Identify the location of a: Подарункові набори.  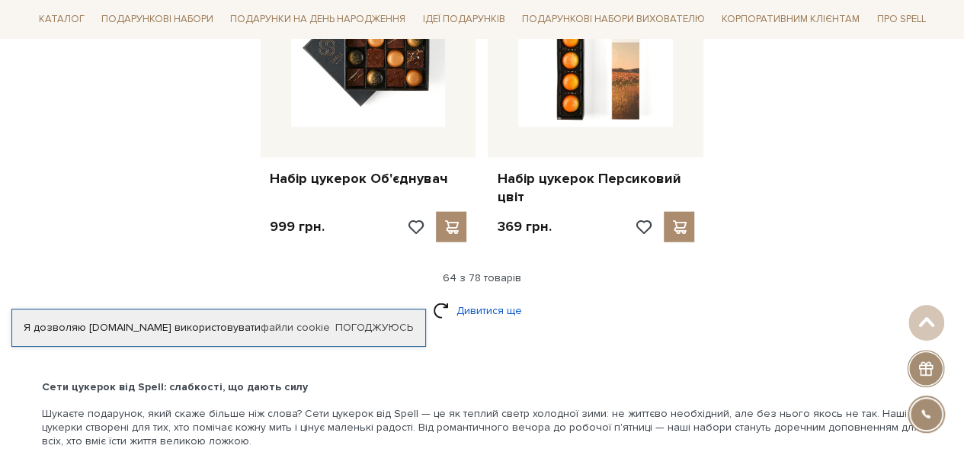
(157, 19).